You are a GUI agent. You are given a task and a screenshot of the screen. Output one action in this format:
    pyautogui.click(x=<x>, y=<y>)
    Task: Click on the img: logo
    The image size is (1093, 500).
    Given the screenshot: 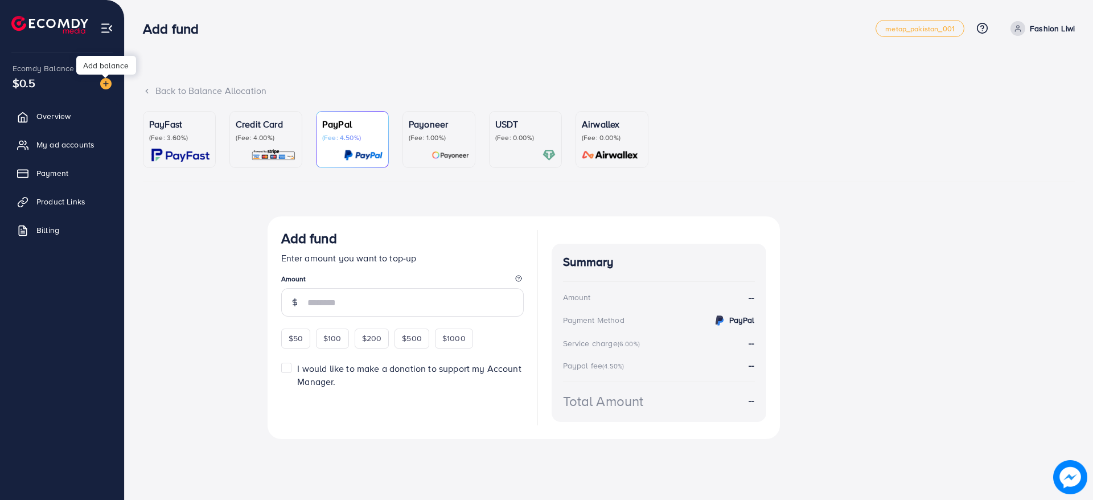 What is the action you would take?
    pyautogui.click(x=50, y=24)
    